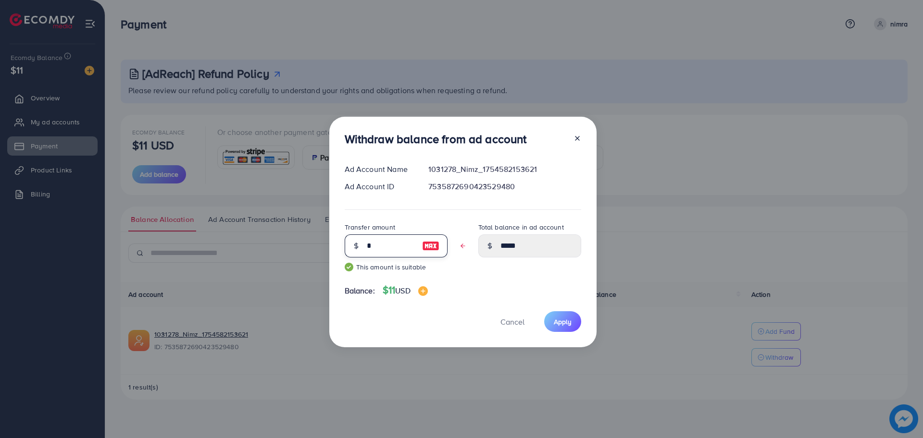 Image resolution: width=923 pixels, height=438 pixels. I want to click on div: 1031278_Nimz_1754582153621, so click(504, 169).